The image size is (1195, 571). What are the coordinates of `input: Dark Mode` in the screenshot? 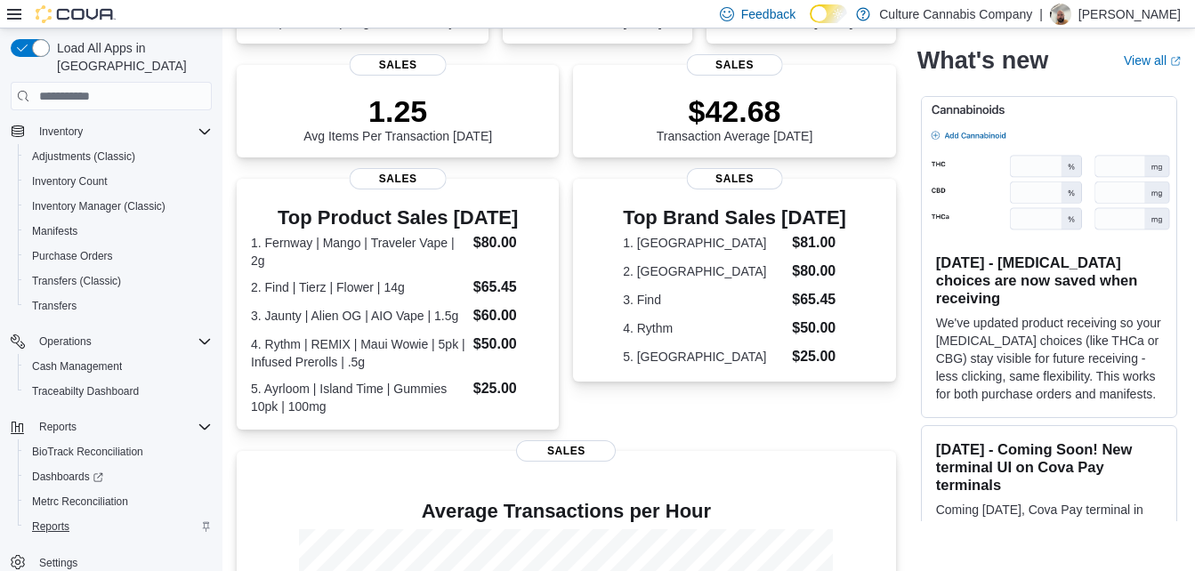 It's located at (829, 13).